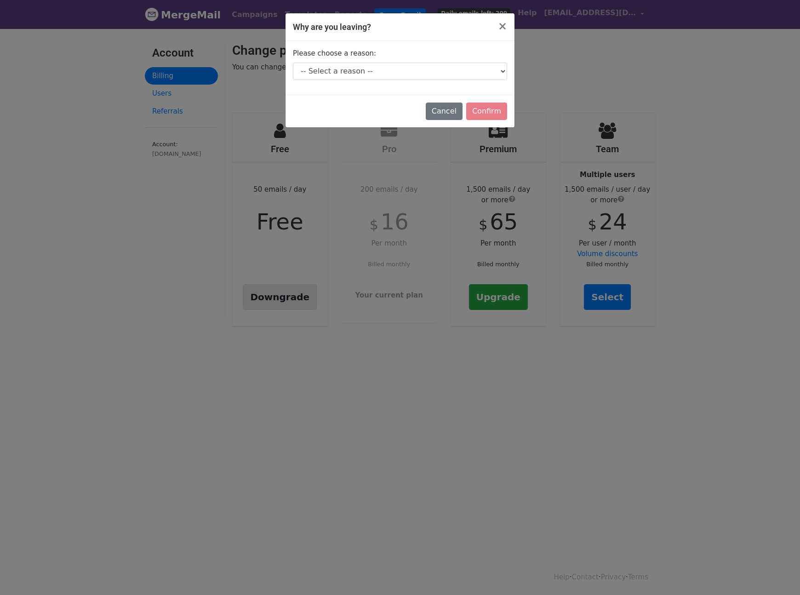 This screenshot has width=800, height=595. I want to click on button: Close, so click(503, 26).